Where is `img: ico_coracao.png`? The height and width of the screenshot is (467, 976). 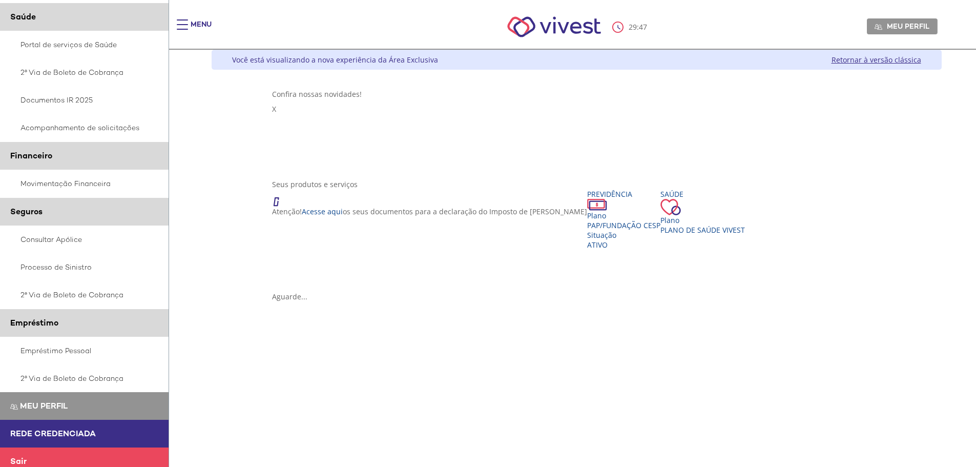
img: ico_coracao.png is located at coordinates (670, 207).